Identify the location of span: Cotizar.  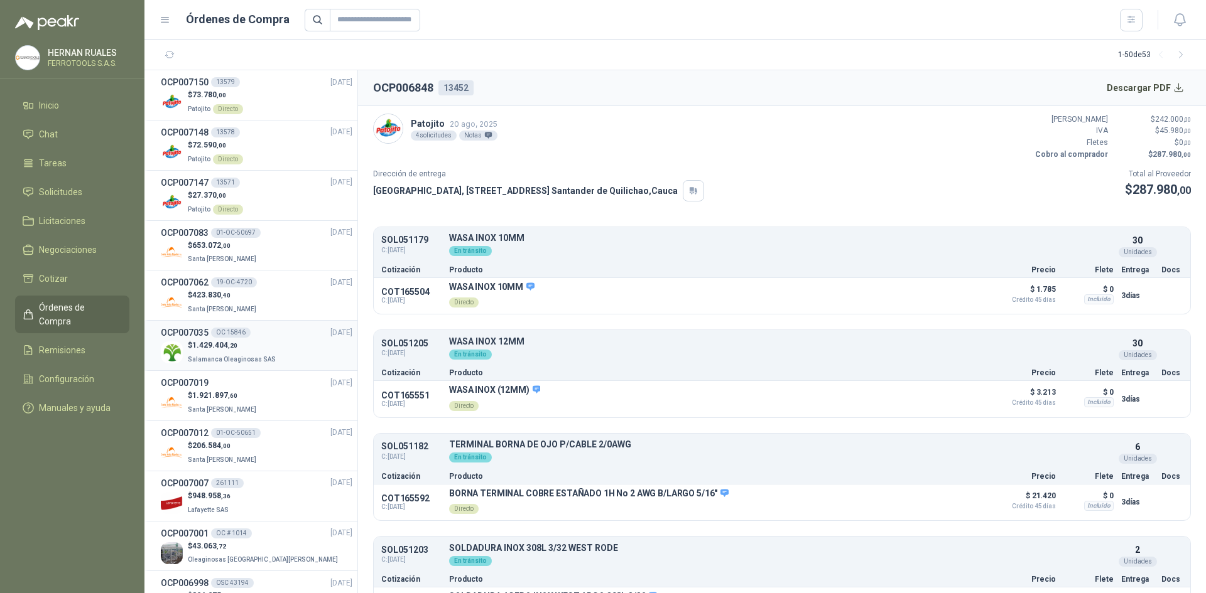
(53, 279).